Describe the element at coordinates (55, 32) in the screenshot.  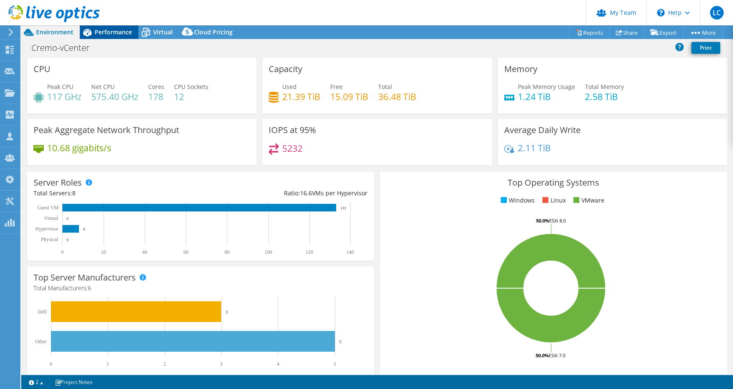
I see `span: Environment` at that location.